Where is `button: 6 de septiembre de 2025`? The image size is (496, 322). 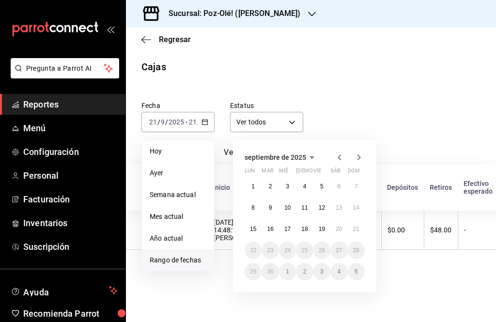 button: 6 de septiembre de 2025 is located at coordinates (338, 186).